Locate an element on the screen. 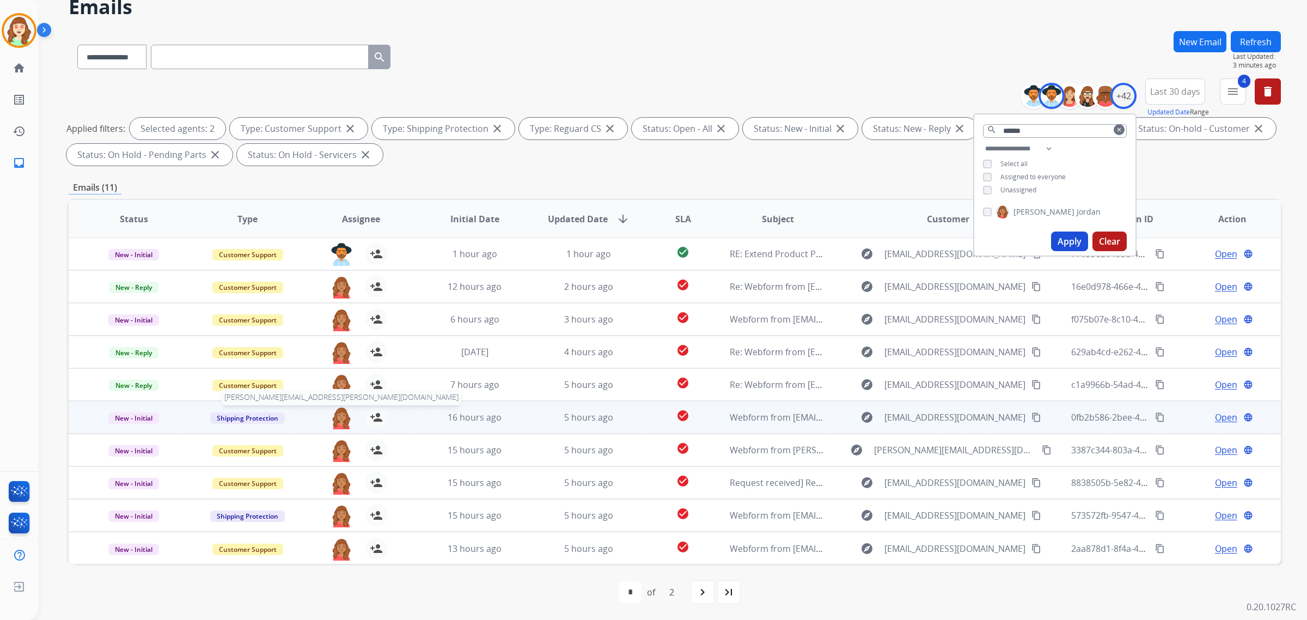  span: 12 hours ago is located at coordinates (474, 286).